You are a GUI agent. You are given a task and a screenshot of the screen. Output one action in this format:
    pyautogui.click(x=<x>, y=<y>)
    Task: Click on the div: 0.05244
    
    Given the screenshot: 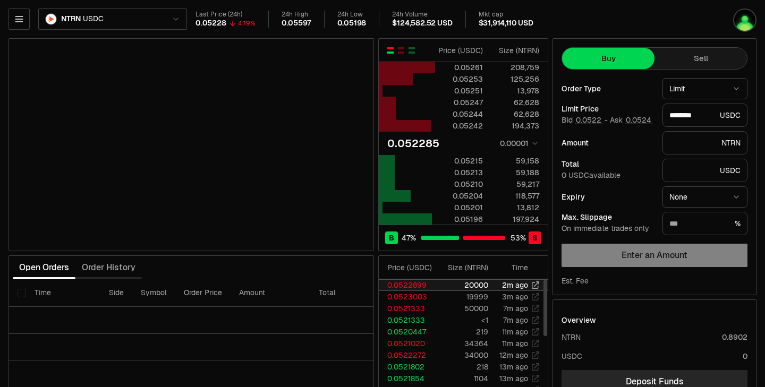 What is the action you would take?
    pyautogui.click(x=459, y=114)
    